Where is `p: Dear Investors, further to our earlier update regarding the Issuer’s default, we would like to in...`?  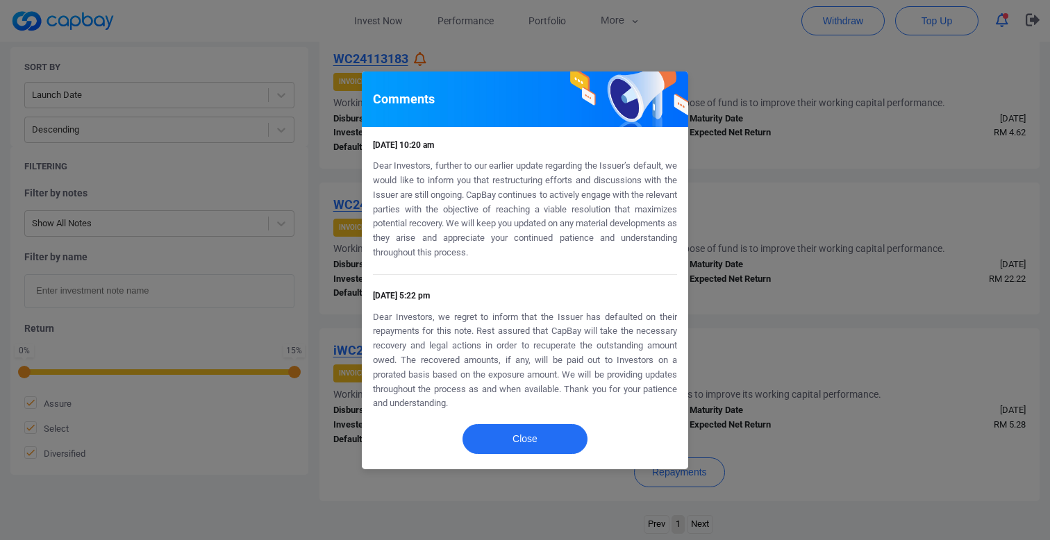
p: Dear Investors, further to our earlier update regarding the Issuer’s default, we would like to in... is located at coordinates (525, 210).